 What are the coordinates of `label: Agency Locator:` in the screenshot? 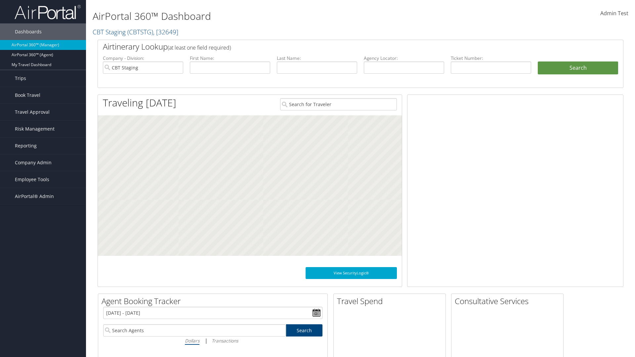 It's located at (404, 58).